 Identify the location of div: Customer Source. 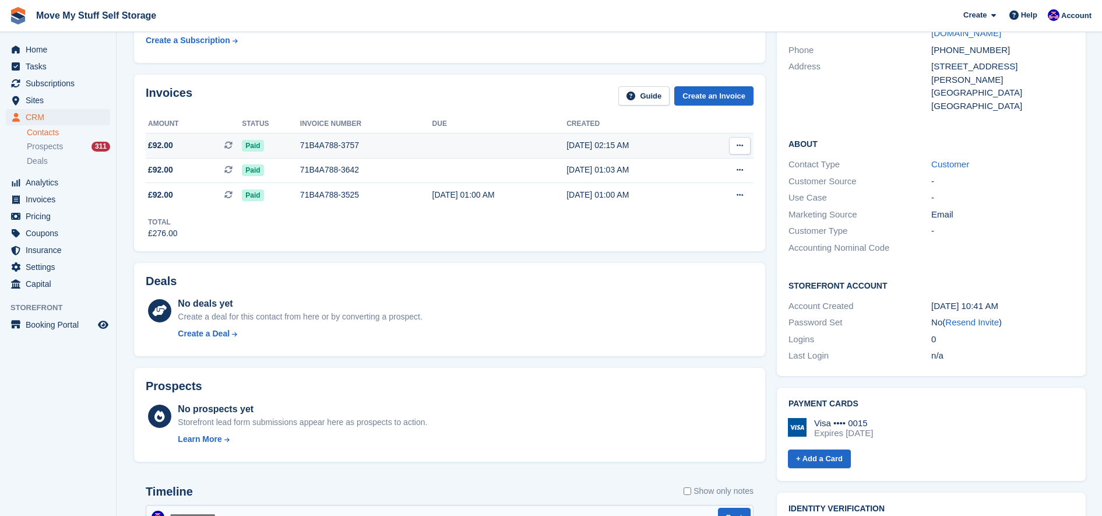
(860, 181).